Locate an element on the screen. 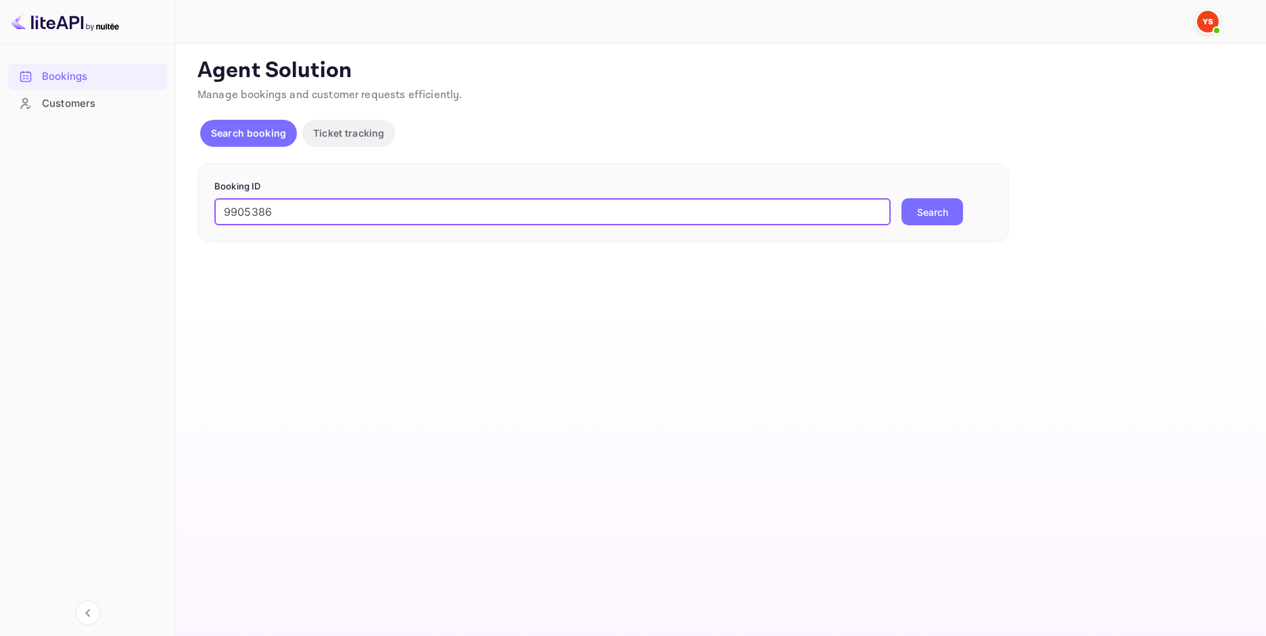  img: LiteAPI logo is located at coordinates (65, 22).